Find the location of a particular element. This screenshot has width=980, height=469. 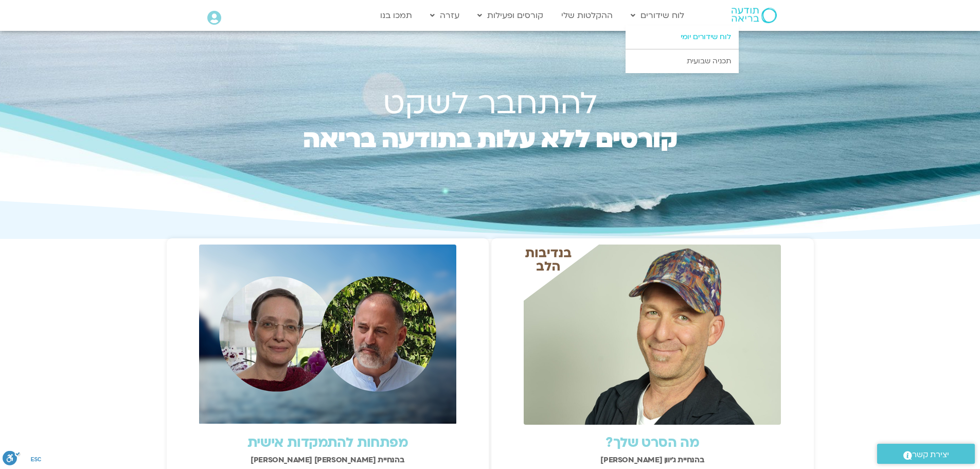

a: תמכו בנו is located at coordinates (396, 15).